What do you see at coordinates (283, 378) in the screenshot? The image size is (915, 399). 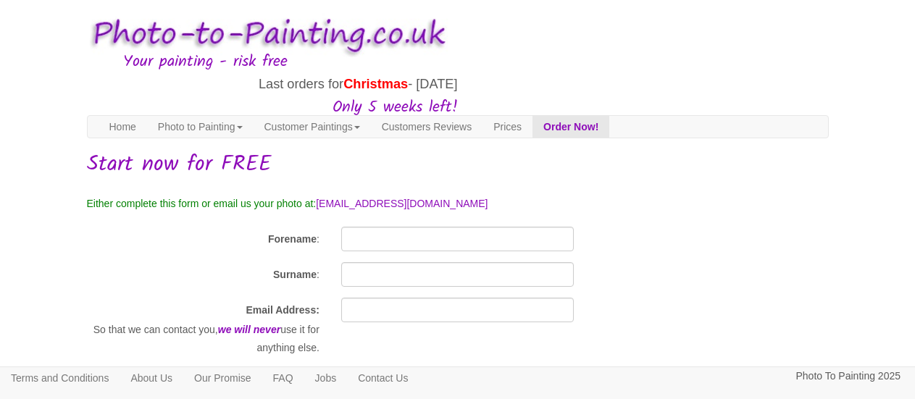 I see `a: FAQ` at bounding box center [283, 378].